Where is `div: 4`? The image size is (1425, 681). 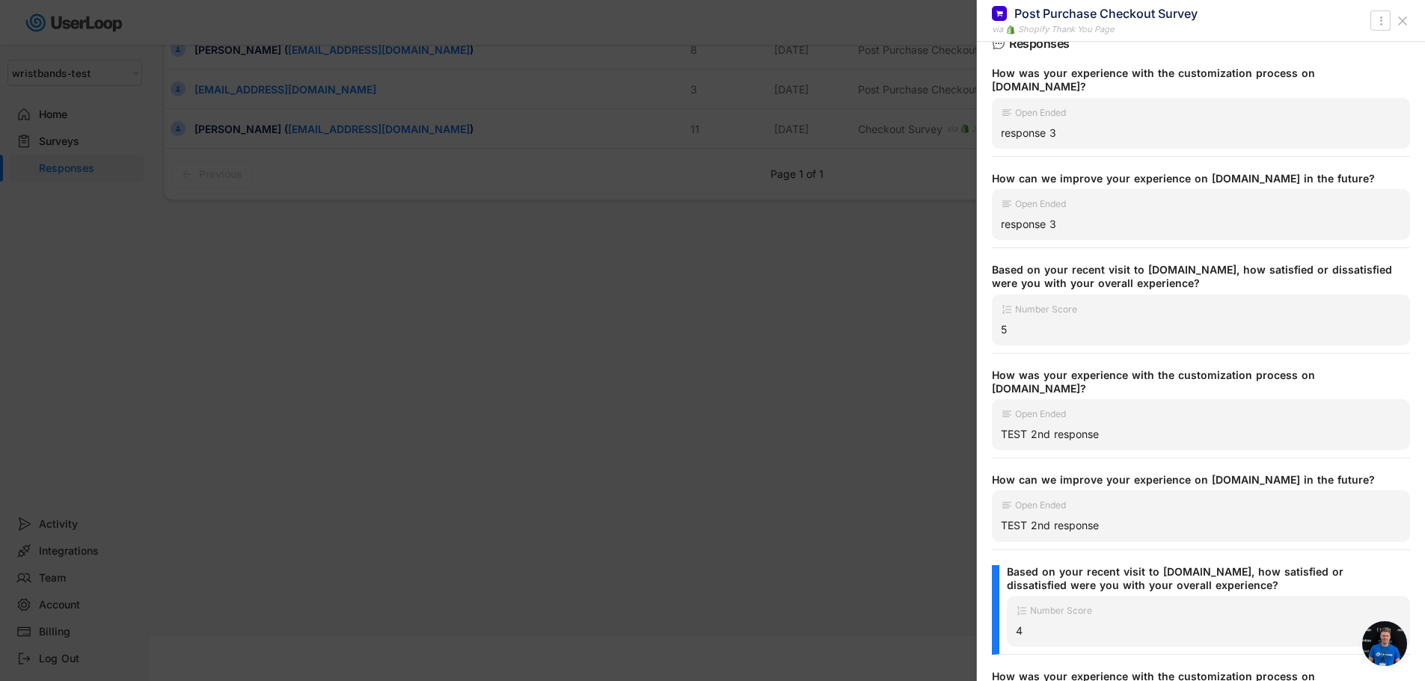
div: 4 is located at coordinates (1208, 631).